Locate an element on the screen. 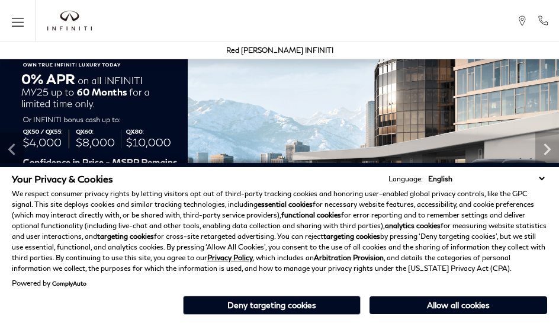  a: ComplyAuto is located at coordinates (69, 283).